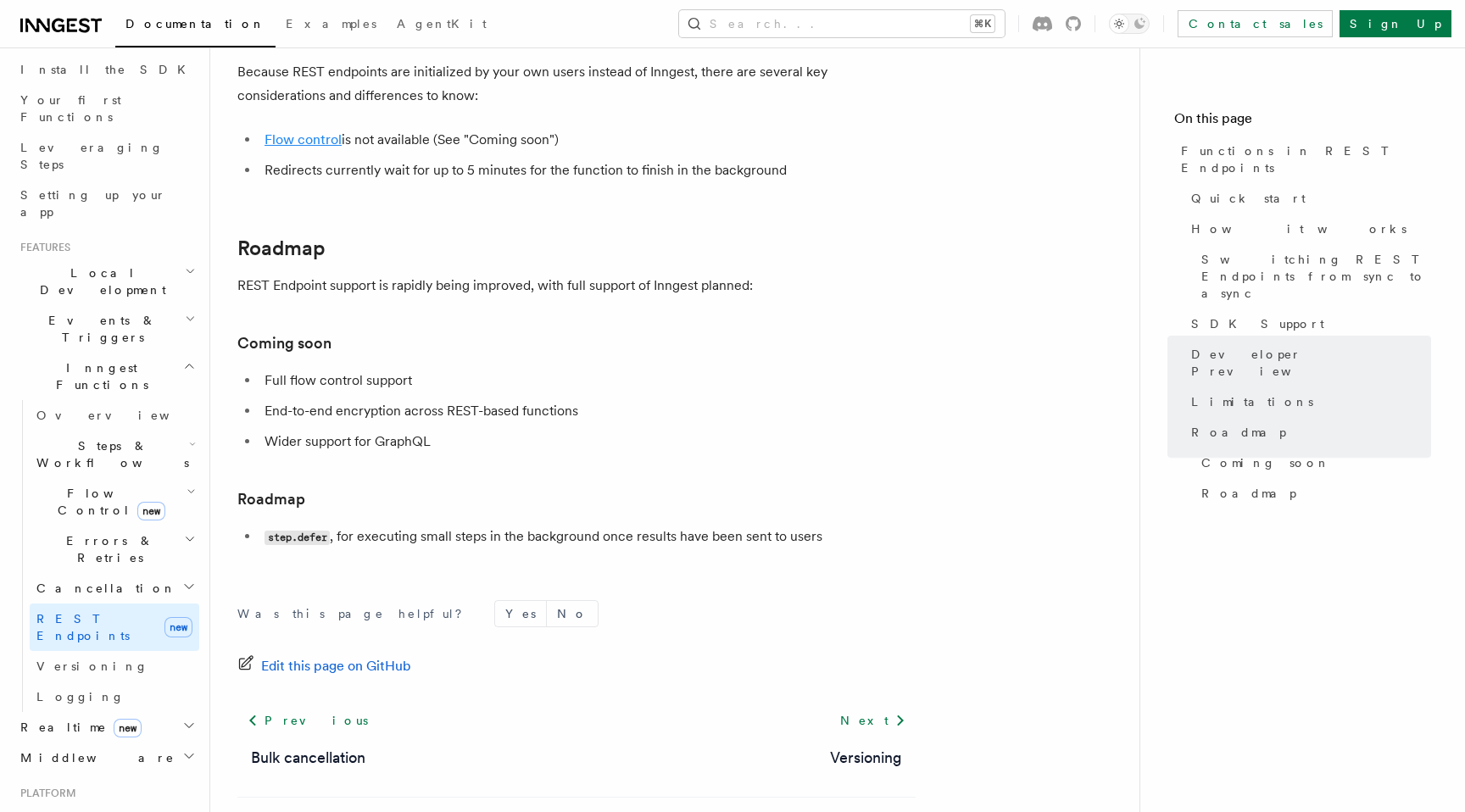 The image size is (1465, 812). Describe the element at coordinates (577, 84) in the screenshot. I see `p: Because REST endpoints are initialized by your own users instead of Inngest, there are several ke...` at that location.